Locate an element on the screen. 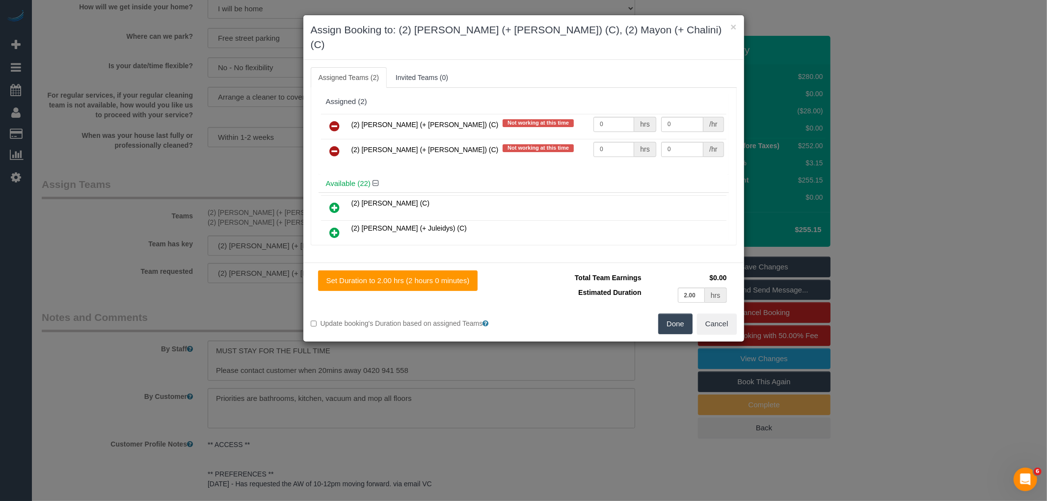 The image size is (1047, 501). a: Assigned Teams (2) is located at coordinates (349, 78).